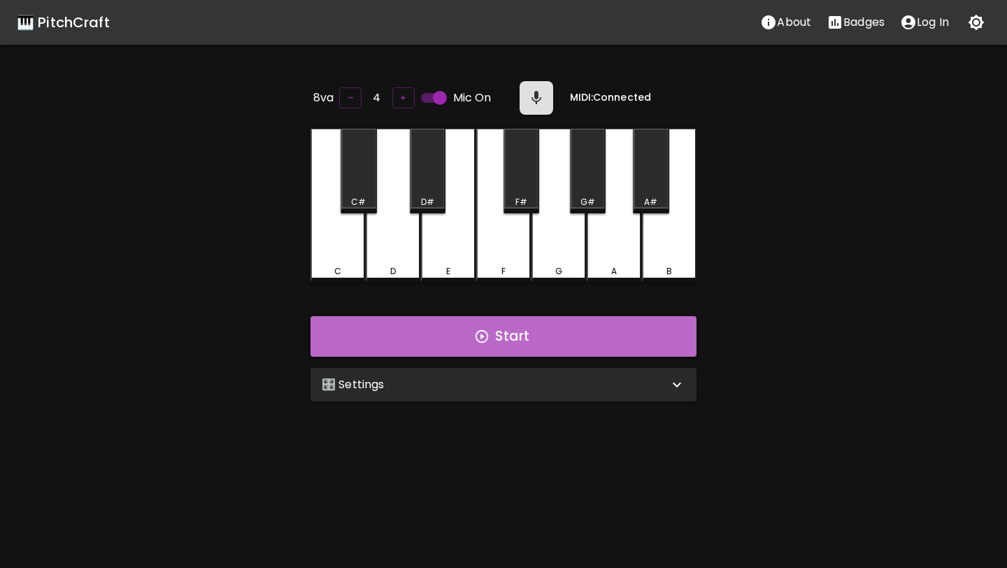 The height and width of the screenshot is (568, 1007). Describe the element at coordinates (504, 336) in the screenshot. I see `button: Start` at that location.